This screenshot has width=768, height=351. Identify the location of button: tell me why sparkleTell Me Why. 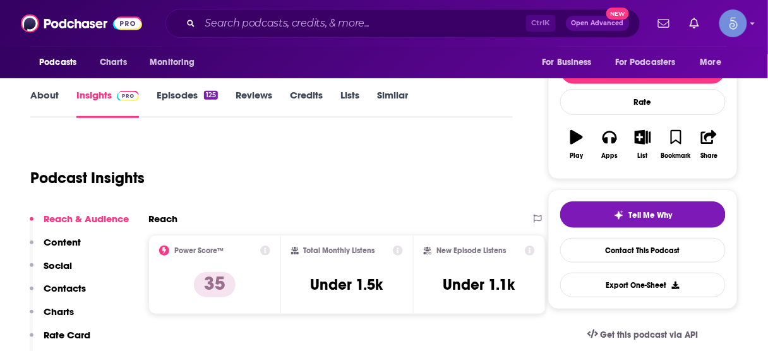
(643, 215).